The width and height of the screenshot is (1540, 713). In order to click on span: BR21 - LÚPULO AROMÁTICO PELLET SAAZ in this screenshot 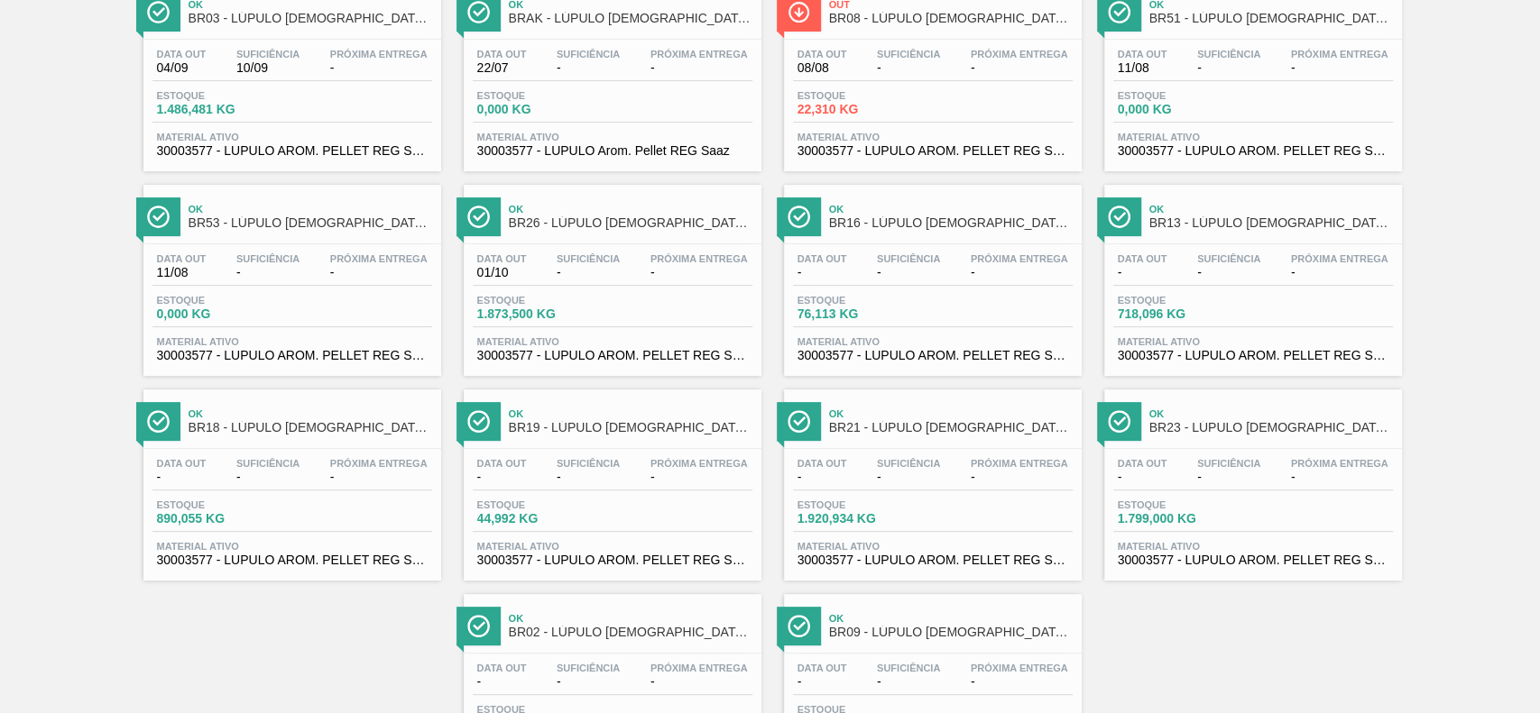, I will do `click(951, 428)`.